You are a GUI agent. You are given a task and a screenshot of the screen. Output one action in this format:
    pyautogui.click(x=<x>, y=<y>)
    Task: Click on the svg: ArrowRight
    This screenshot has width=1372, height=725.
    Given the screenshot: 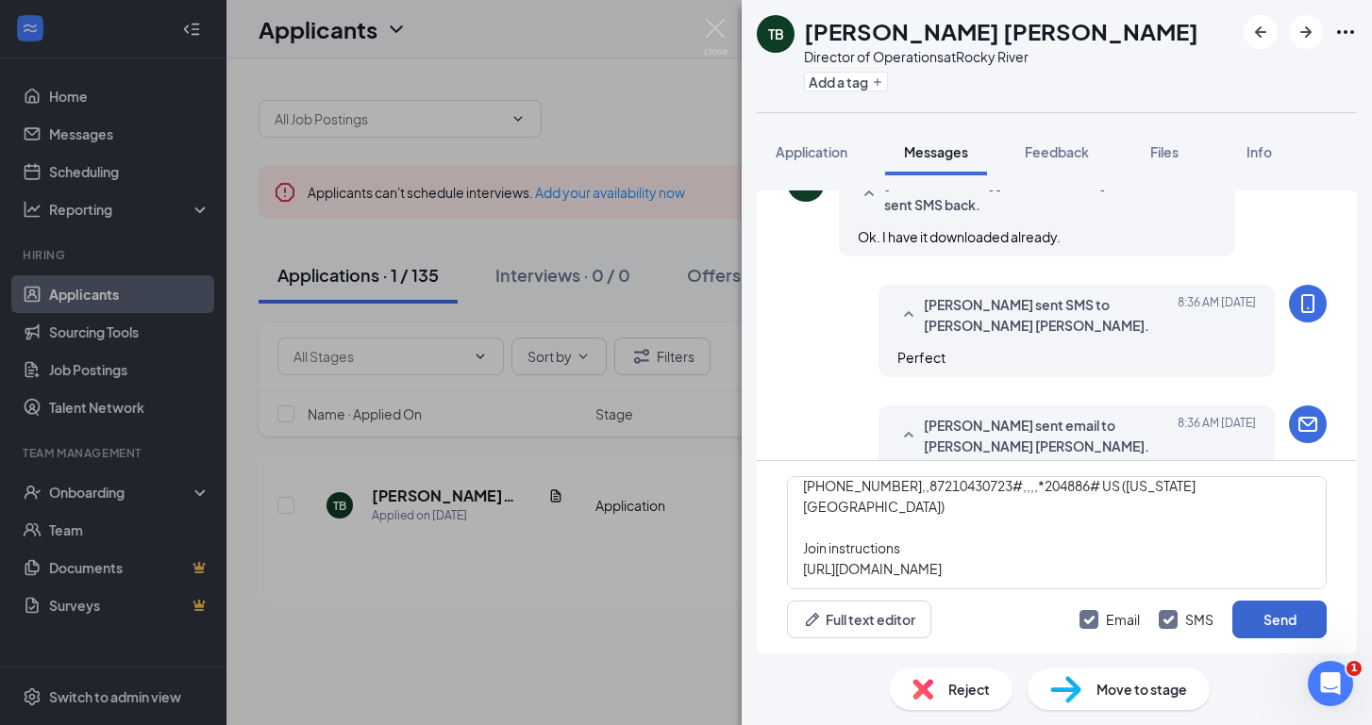 What is the action you would take?
    pyautogui.click(x=1306, y=32)
    